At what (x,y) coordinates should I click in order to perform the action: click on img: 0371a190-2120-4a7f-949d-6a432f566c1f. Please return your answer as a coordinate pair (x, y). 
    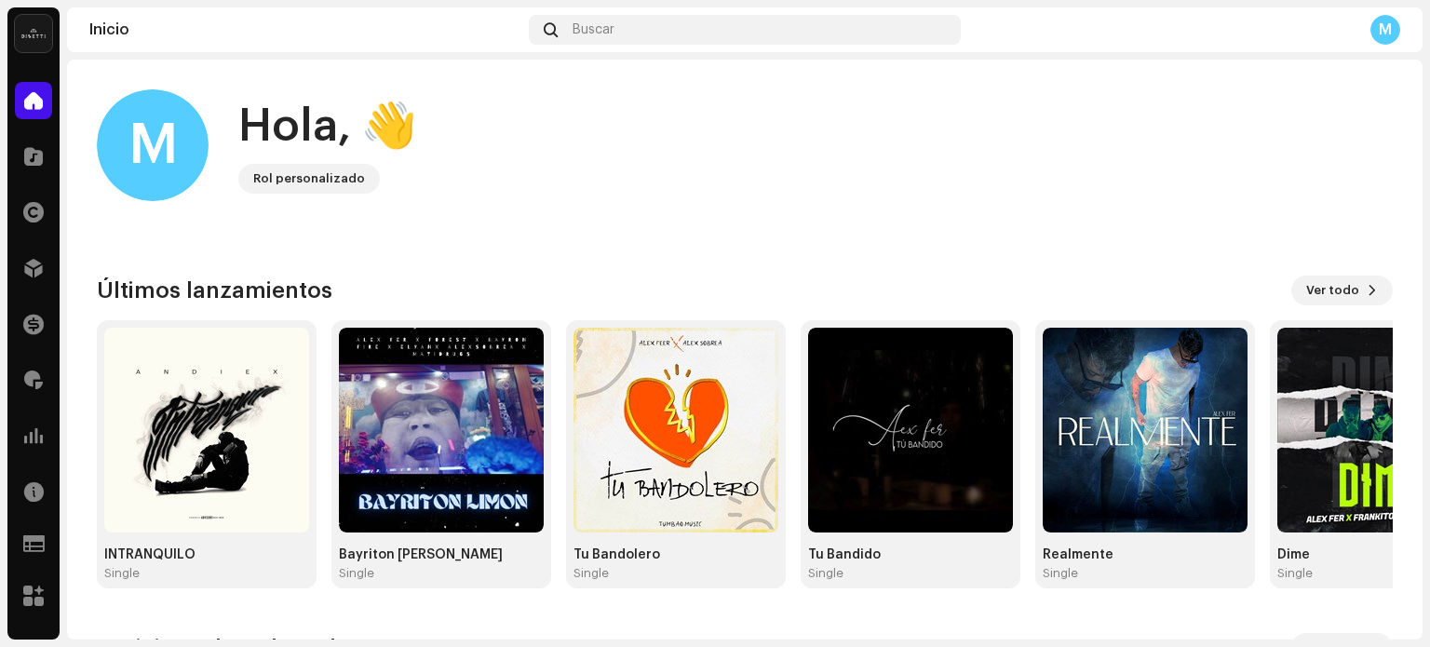
    Looking at the image, I should click on (1145, 430).